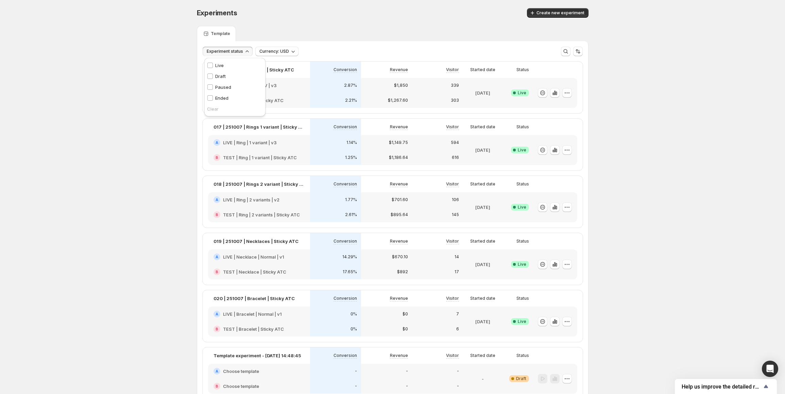 The width and height of the screenshot is (785, 394). Describe the element at coordinates (259, 127) in the screenshot. I see `p: 017 | 251007 | Rings 1 variant | Sticky ATC` at that location.